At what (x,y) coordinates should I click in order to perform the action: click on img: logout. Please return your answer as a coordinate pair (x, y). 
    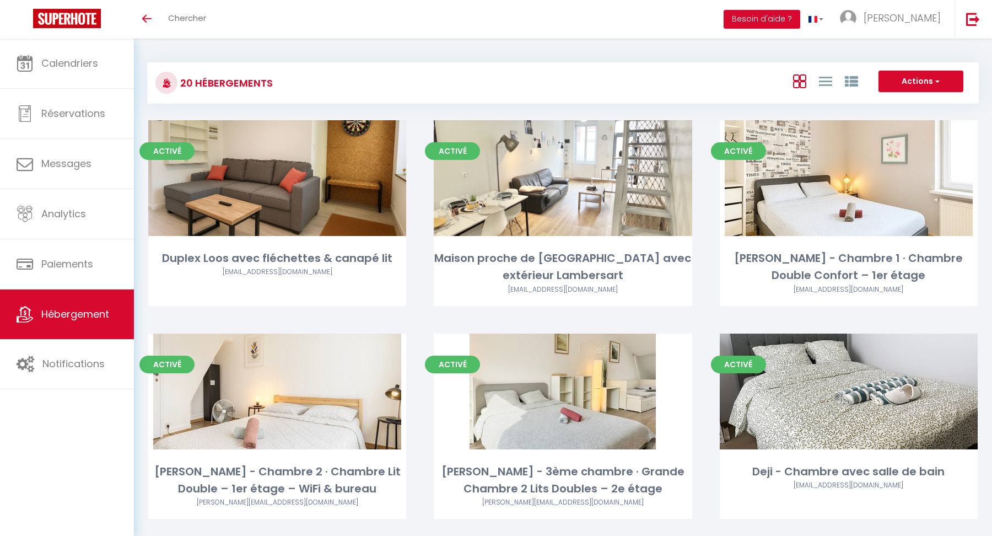
    Looking at the image, I should click on (973, 19).